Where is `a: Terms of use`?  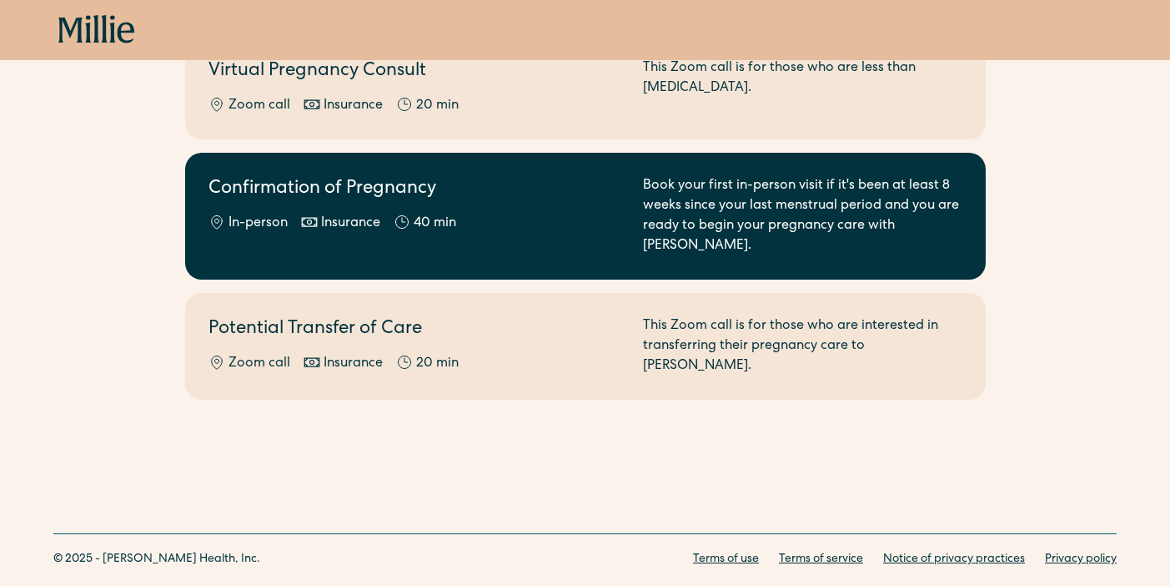 a: Terms of use is located at coordinates (726, 559).